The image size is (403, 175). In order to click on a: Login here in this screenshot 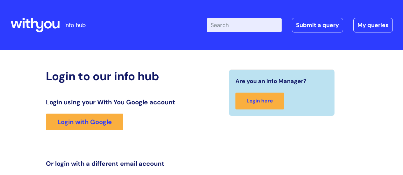, I will do `click(260, 101)`.